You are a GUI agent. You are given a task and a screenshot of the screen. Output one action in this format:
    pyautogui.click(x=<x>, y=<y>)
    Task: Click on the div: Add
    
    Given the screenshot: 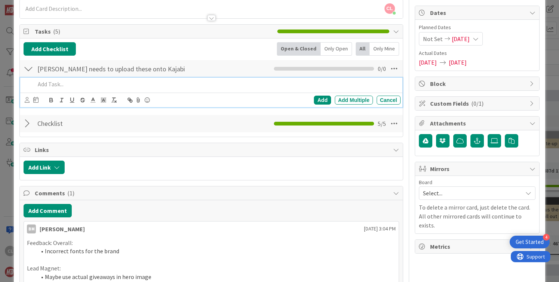 What is the action you would take?
    pyautogui.click(x=322, y=100)
    